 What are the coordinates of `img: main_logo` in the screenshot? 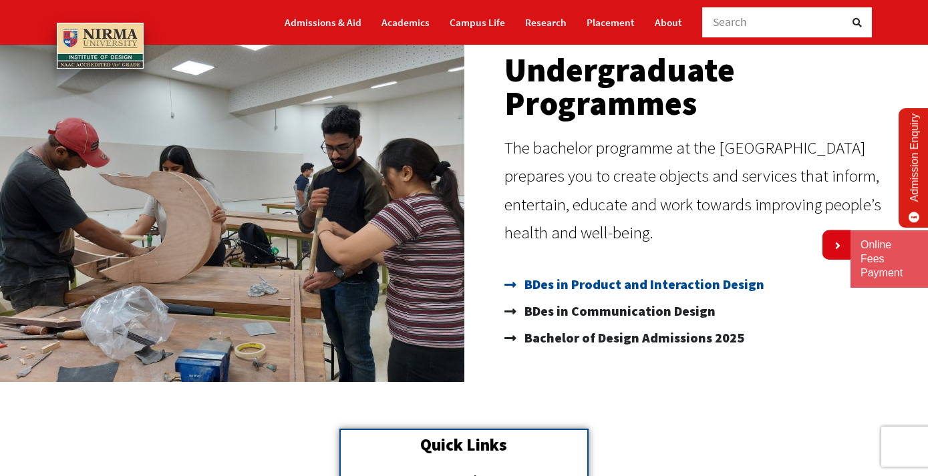 It's located at (100, 45).